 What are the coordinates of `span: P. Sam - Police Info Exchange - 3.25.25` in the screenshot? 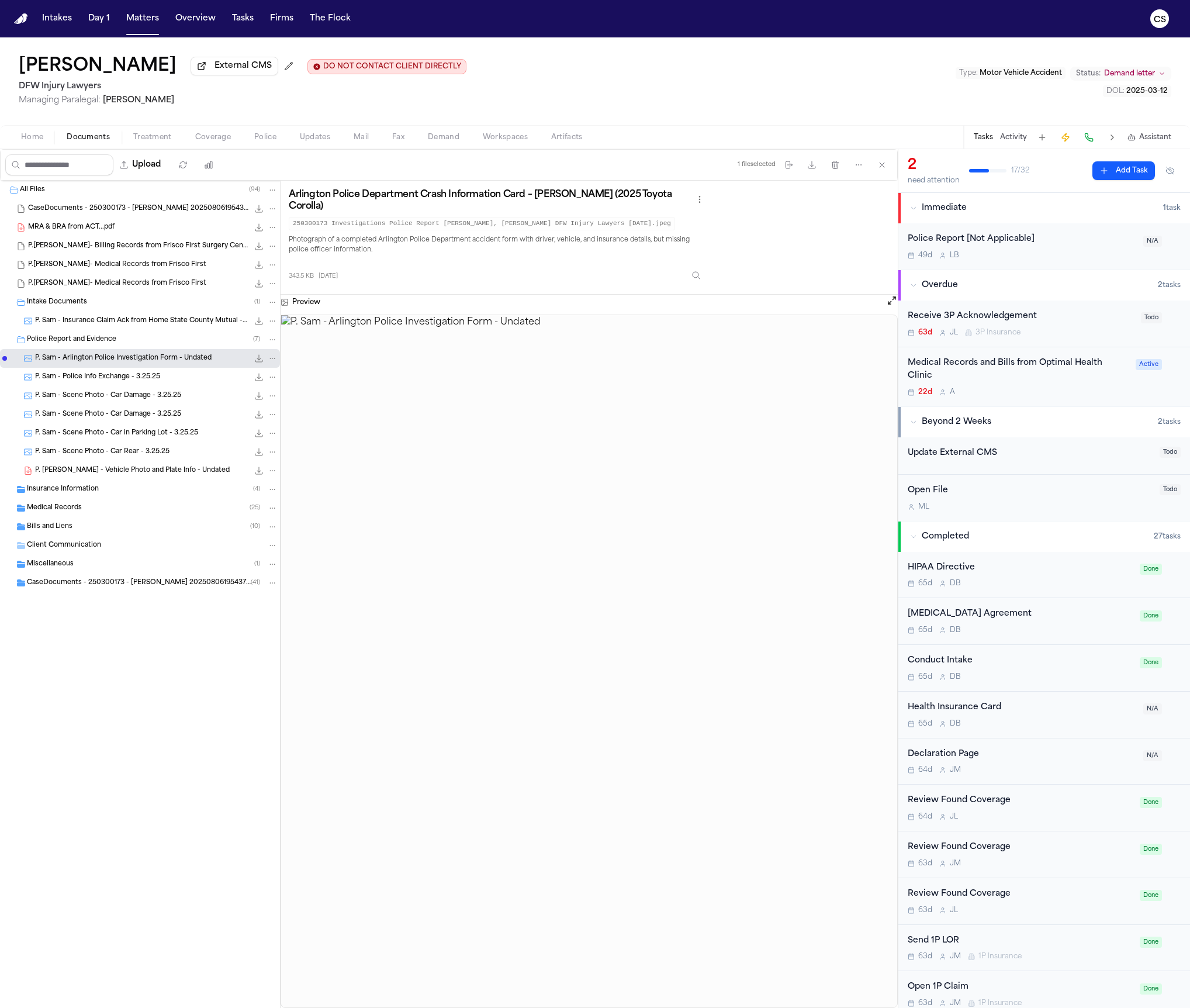 It's located at (97, 377).